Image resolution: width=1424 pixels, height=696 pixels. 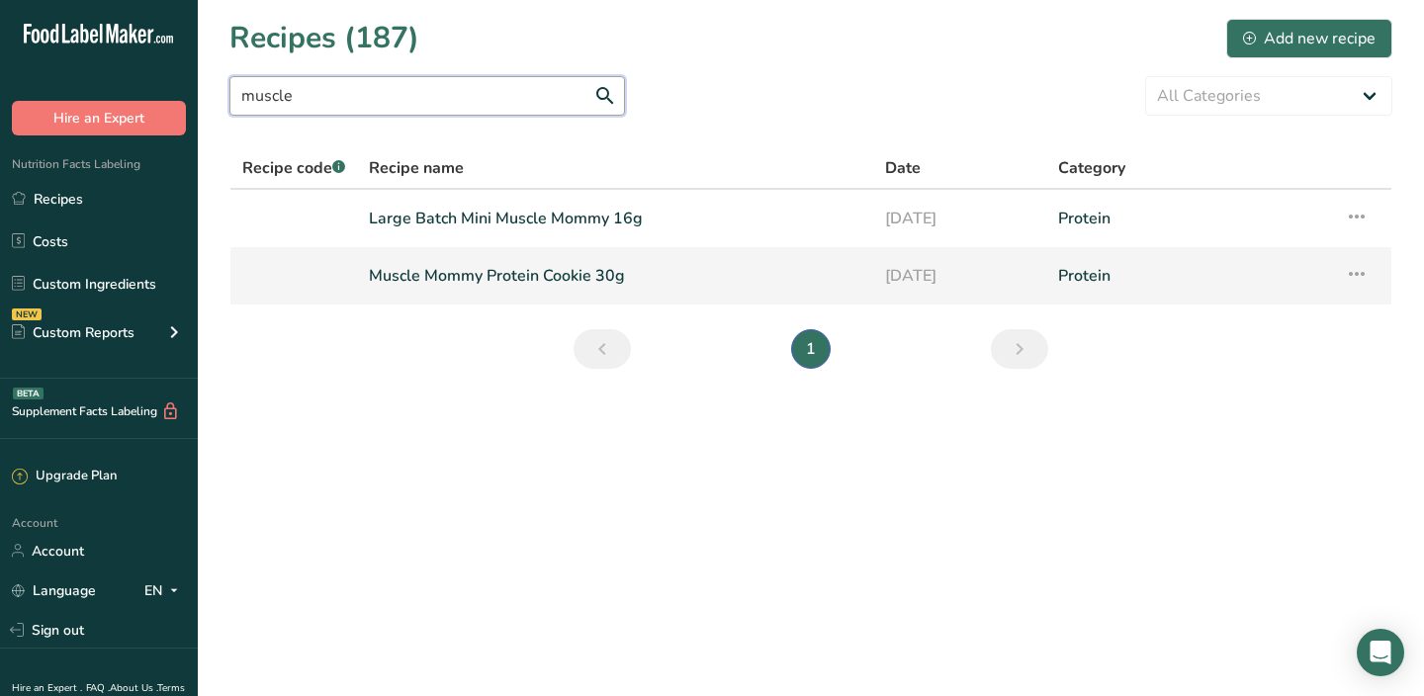 I want to click on input: Search for recipe, so click(x=427, y=96).